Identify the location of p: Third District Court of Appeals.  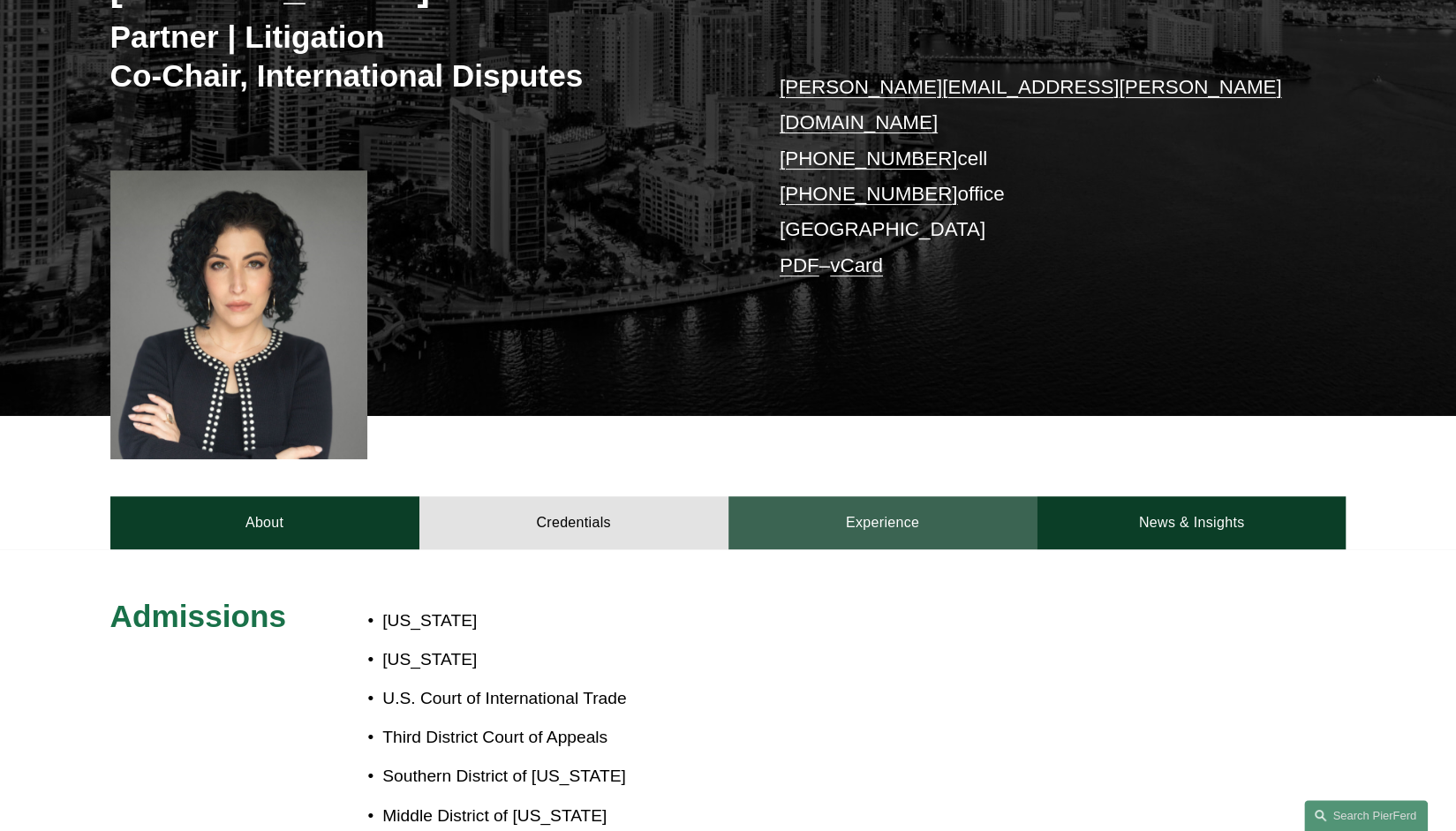
(606, 738).